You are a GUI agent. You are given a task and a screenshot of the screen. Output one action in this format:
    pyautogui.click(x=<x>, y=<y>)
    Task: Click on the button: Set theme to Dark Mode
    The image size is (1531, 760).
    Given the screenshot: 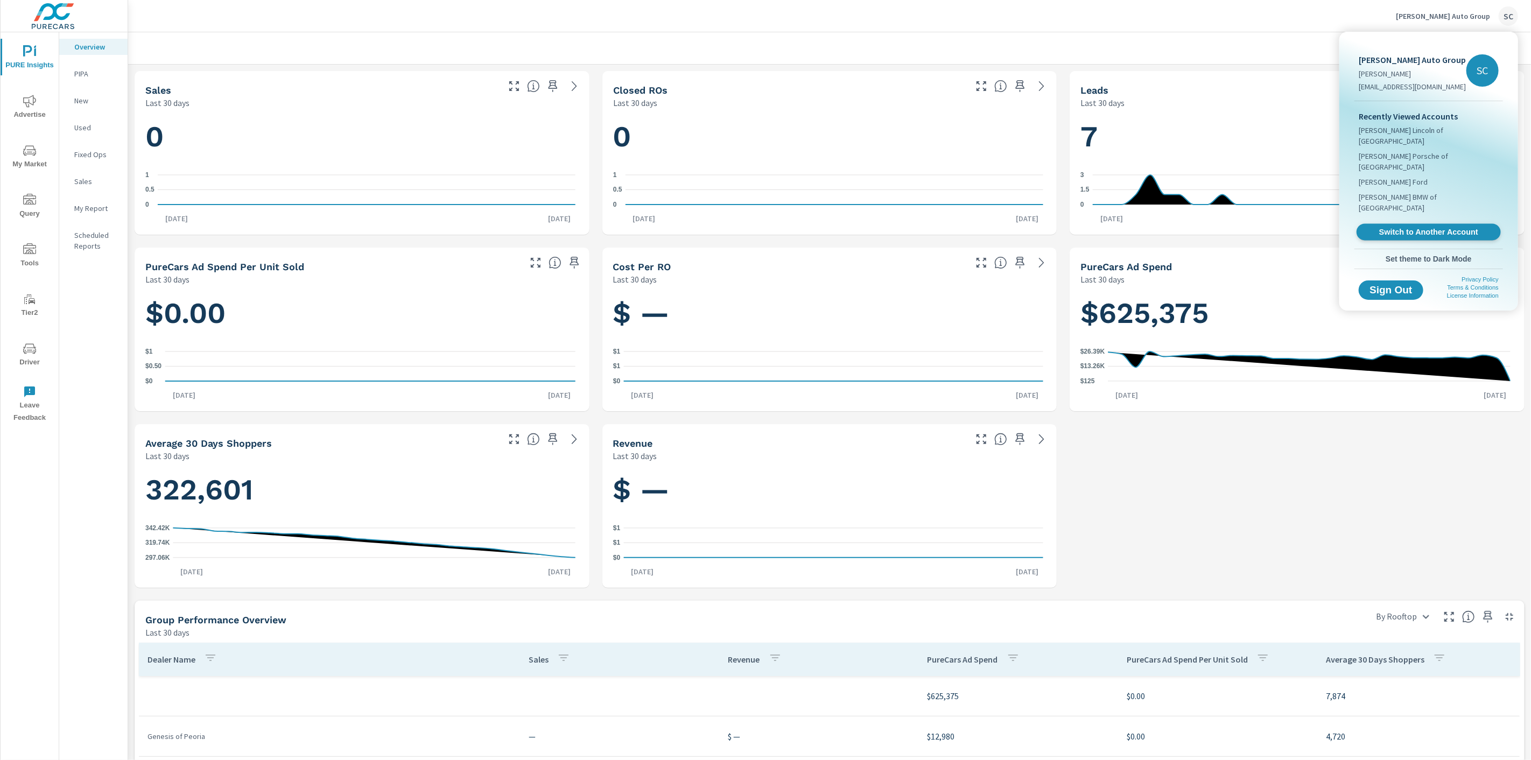 What is the action you would take?
    pyautogui.click(x=1429, y=259)
    